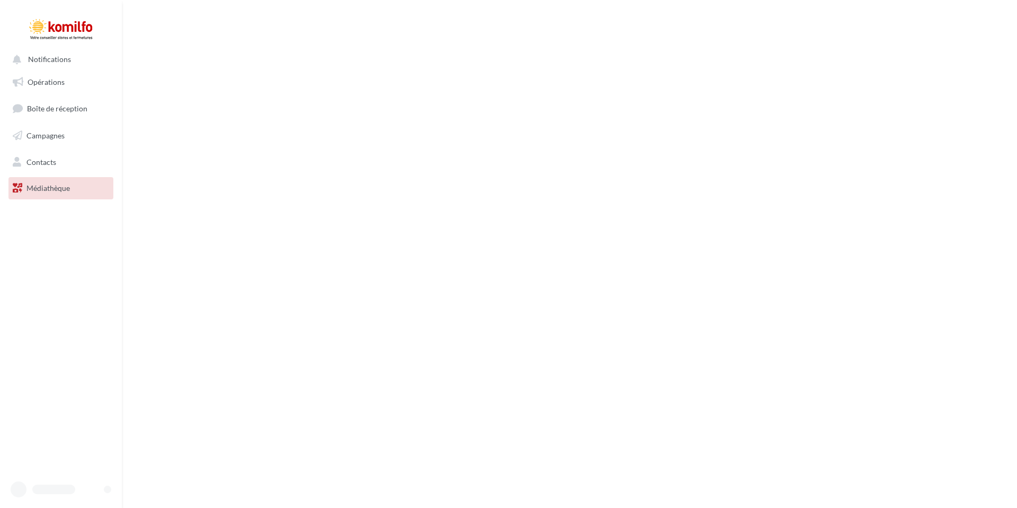 This screenshot has width=1017, height=508. I want to click on span: Médiathèque, so click(48, 188).